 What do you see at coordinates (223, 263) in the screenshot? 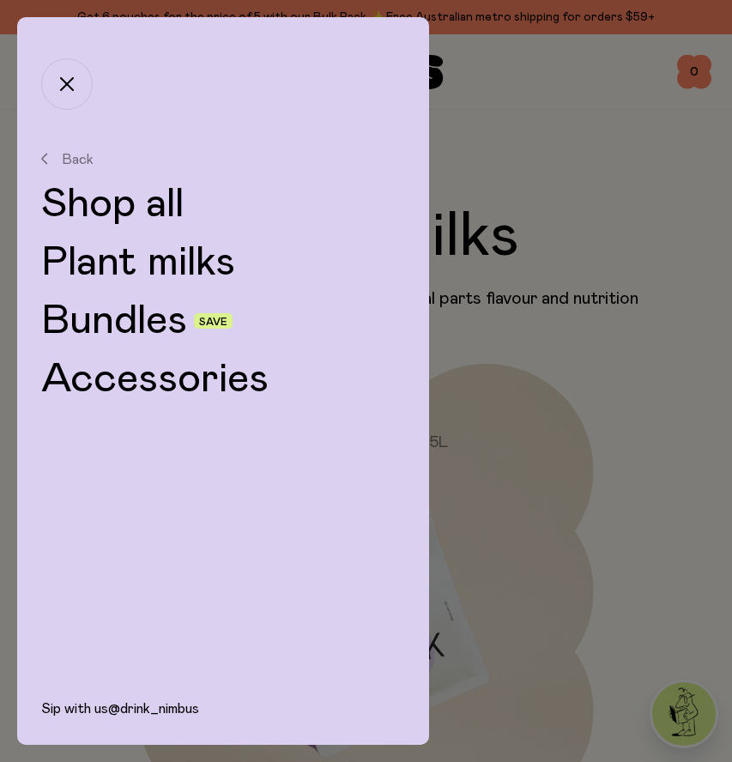
I see `a: Plant milks` at bounding box center [223, 263].